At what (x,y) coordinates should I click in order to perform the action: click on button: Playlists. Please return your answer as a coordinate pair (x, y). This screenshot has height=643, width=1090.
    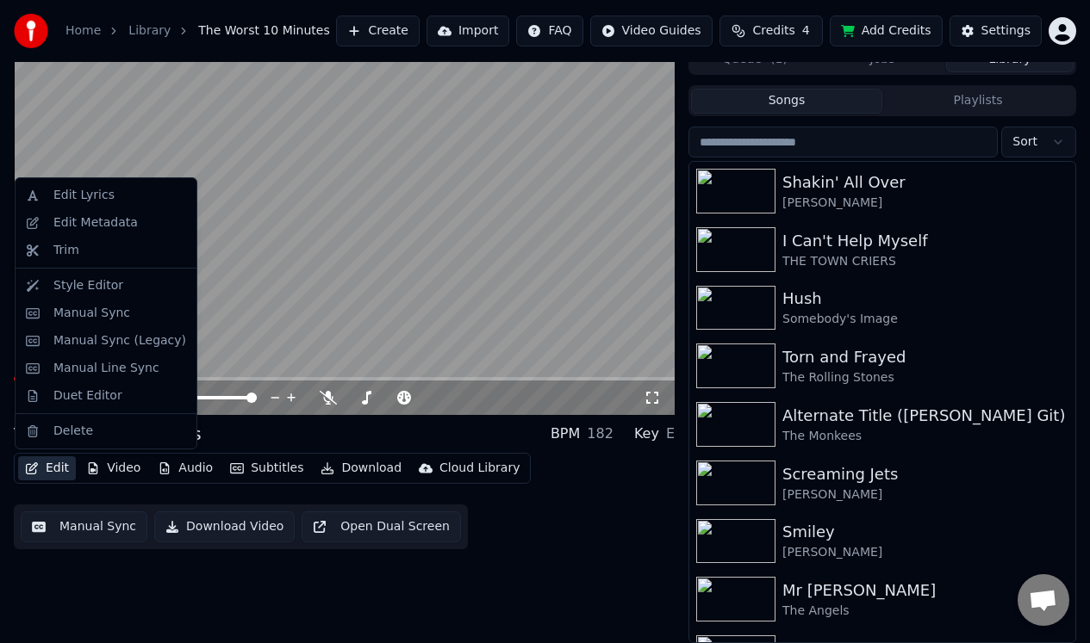
    Looking at the image, I should click on (978, 101).